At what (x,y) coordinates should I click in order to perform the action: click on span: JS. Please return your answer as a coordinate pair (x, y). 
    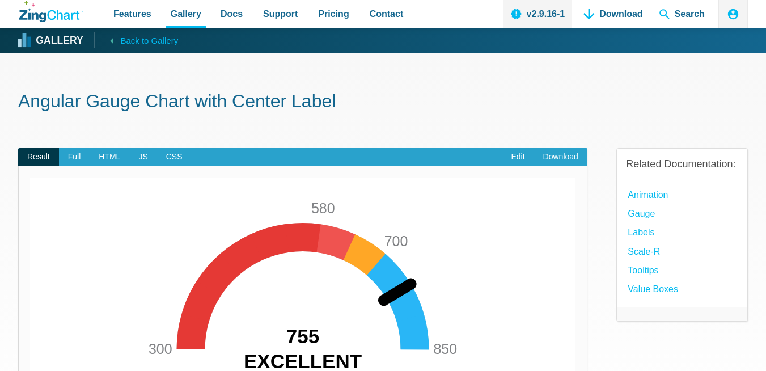
    Looking at the image, I should click on (143, 157).